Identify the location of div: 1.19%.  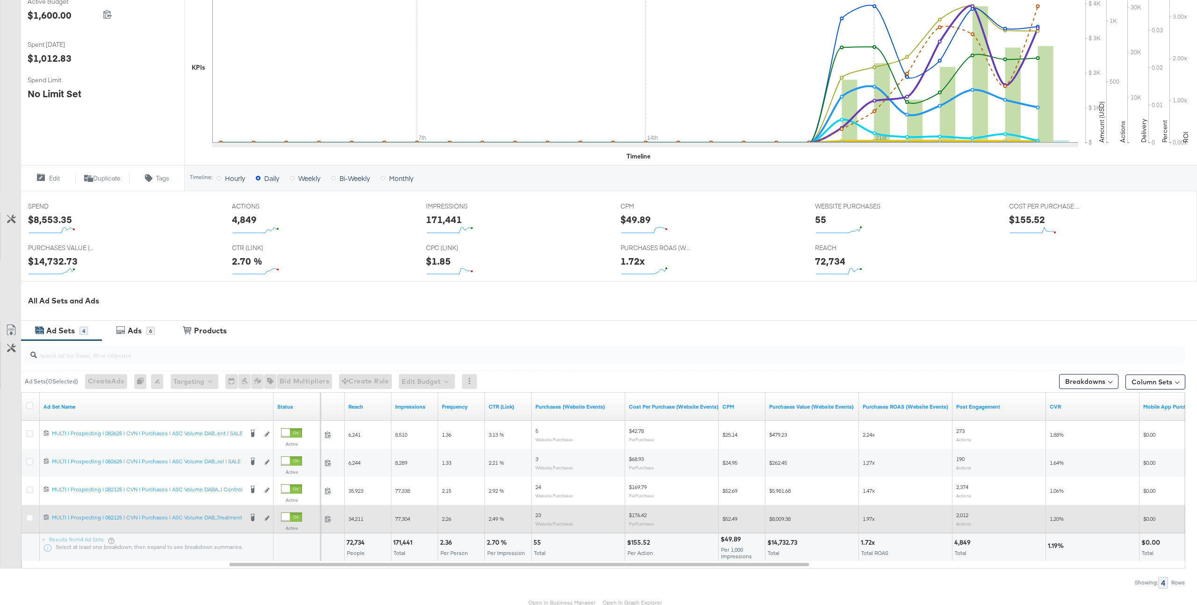
(1057, 545).